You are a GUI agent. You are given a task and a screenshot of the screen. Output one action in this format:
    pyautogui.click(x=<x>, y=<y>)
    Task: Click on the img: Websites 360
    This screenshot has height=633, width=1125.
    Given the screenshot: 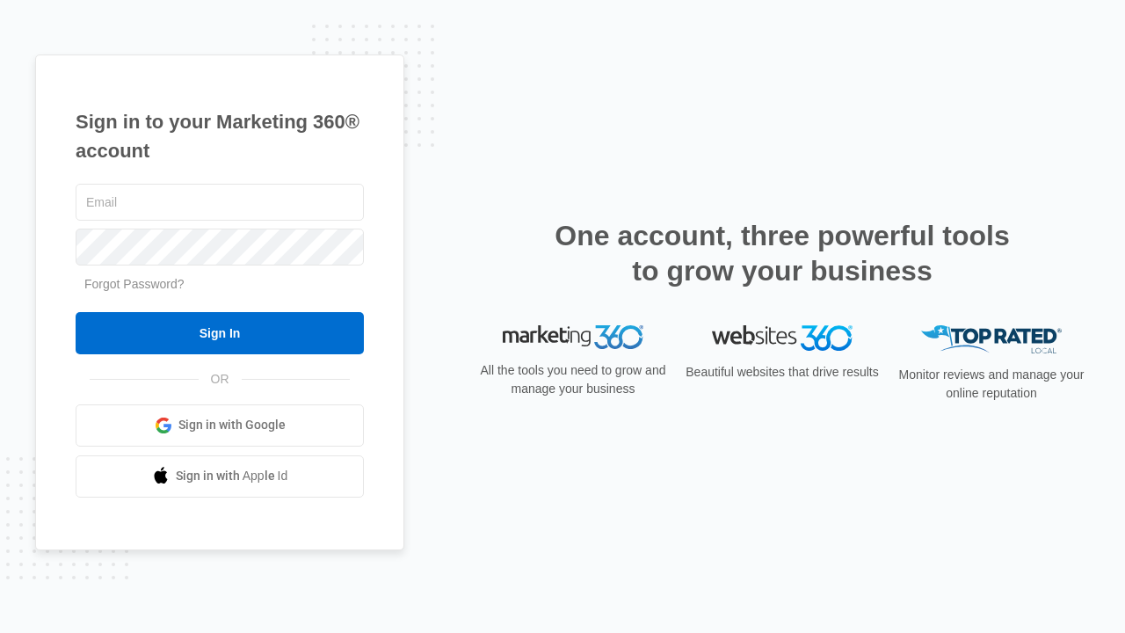 What is the action you would take?
    pyautogui.click(x=782, y=338)
    